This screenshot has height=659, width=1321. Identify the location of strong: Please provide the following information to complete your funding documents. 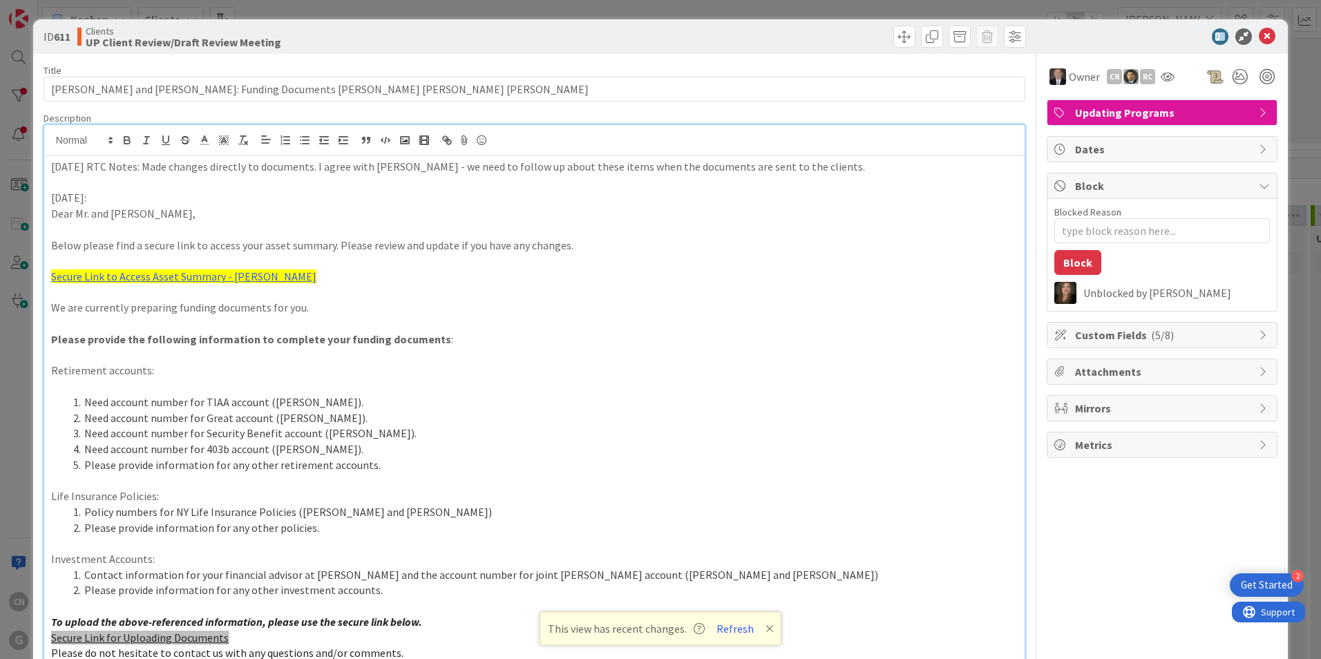
(251, 339).